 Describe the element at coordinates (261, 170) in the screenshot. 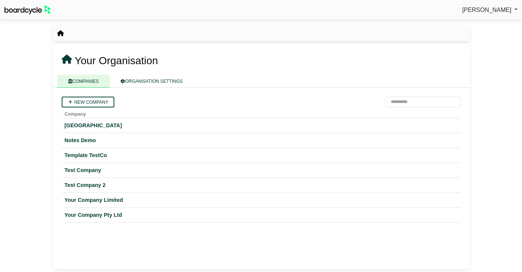

I see `div: Test Company` at that location.